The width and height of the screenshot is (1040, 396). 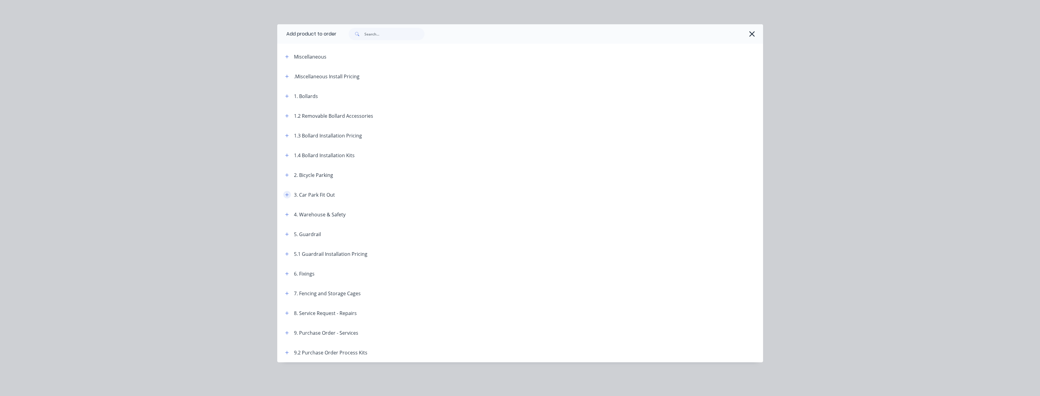 I want to click on div: 6. Fixings, so click(x=304, y=274).